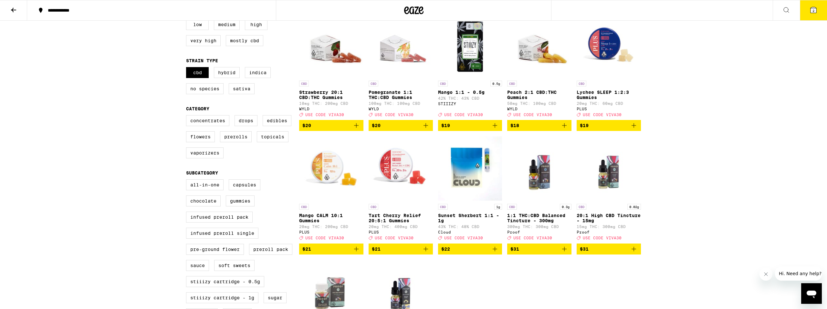  Describe the element at coordinates (200, 137) in the screenshot. I see `label: Flowers` at that location.